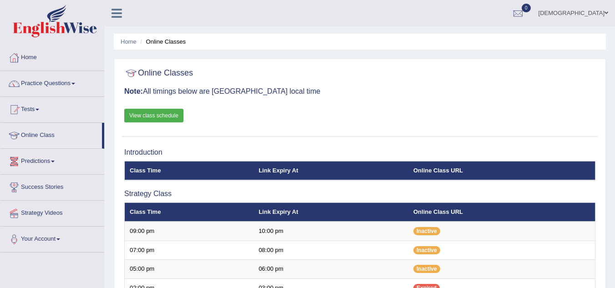 The height and width of the screenshot is (288, 615). What do you see at coordinates (331, 250) in the screenshot?
I see `td: 08:00 pm` at bounding box center [331, 250].